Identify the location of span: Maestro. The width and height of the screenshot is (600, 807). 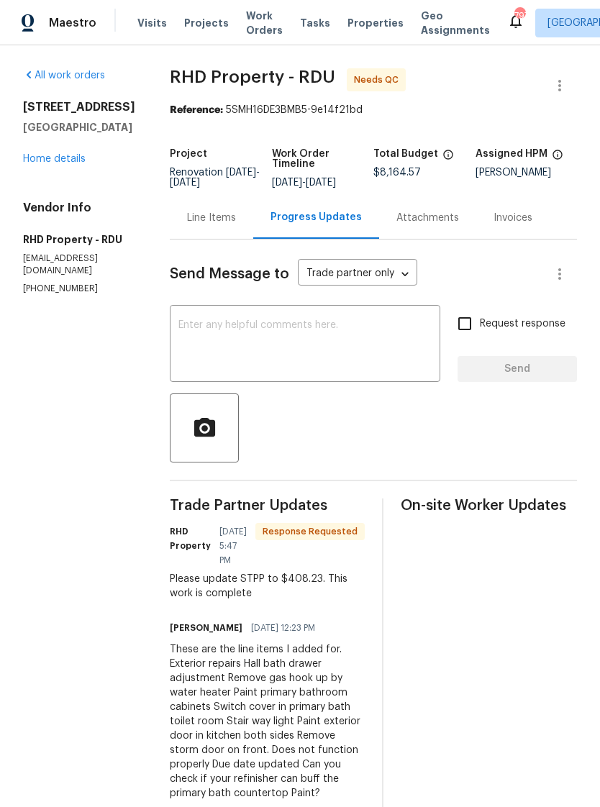
(73, 23).